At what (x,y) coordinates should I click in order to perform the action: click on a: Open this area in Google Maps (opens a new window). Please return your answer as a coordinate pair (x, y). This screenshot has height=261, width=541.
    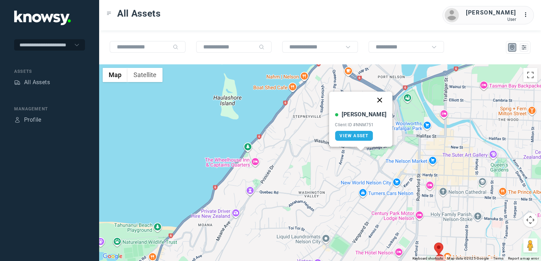
    Looking at the image, I should click on (113, 257).